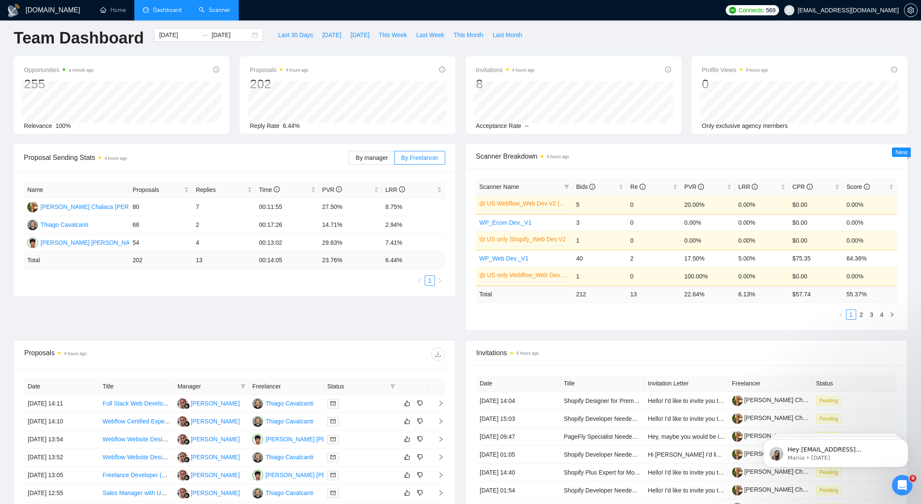 The height and width of the screenshot is (504, 921). I want to click on span: Dashboard, so click(167, 10).